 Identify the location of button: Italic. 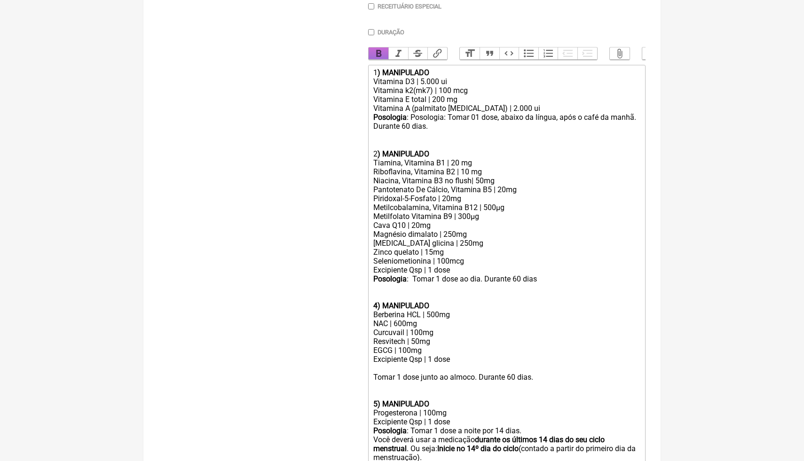
(398, 54).